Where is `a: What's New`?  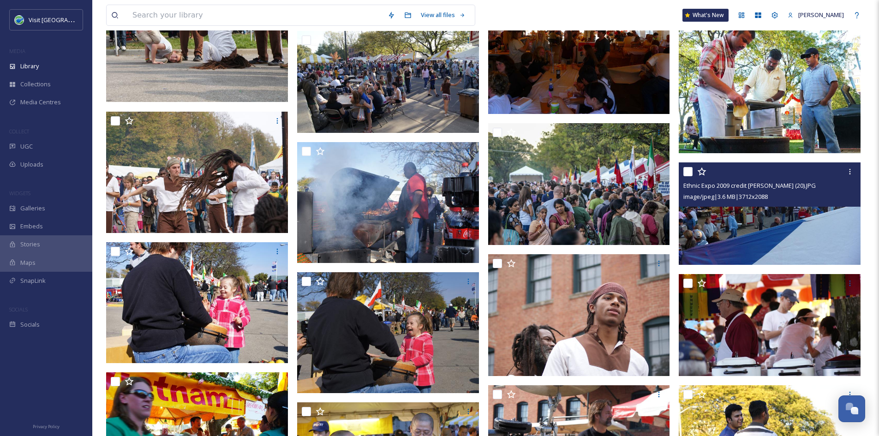 a: What's New is located at coordinates (706, 15).